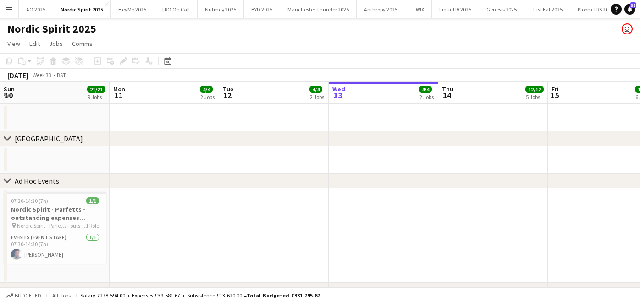 This screenshot has width=640, height=303. What do you see at coordinates (283, 295) in the screenshot?
I see `span: Total Budgeted £331 795.67` at bounding box center [283, 295].